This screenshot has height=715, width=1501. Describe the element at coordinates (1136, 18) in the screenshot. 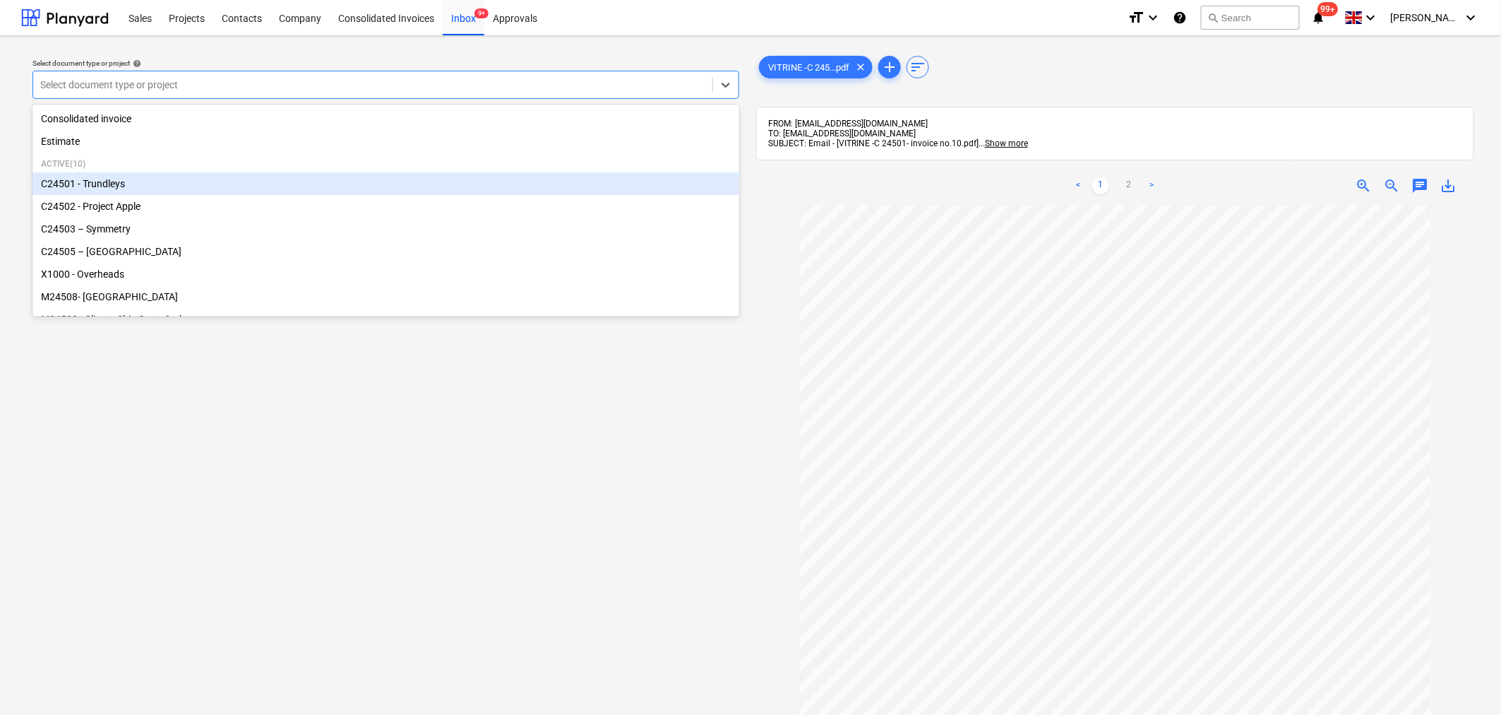

I see `i: format_size` at that location.